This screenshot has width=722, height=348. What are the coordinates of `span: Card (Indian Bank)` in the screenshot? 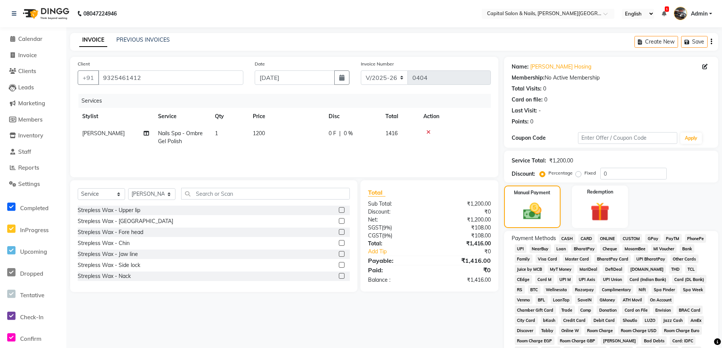 It's located at (648, 279).